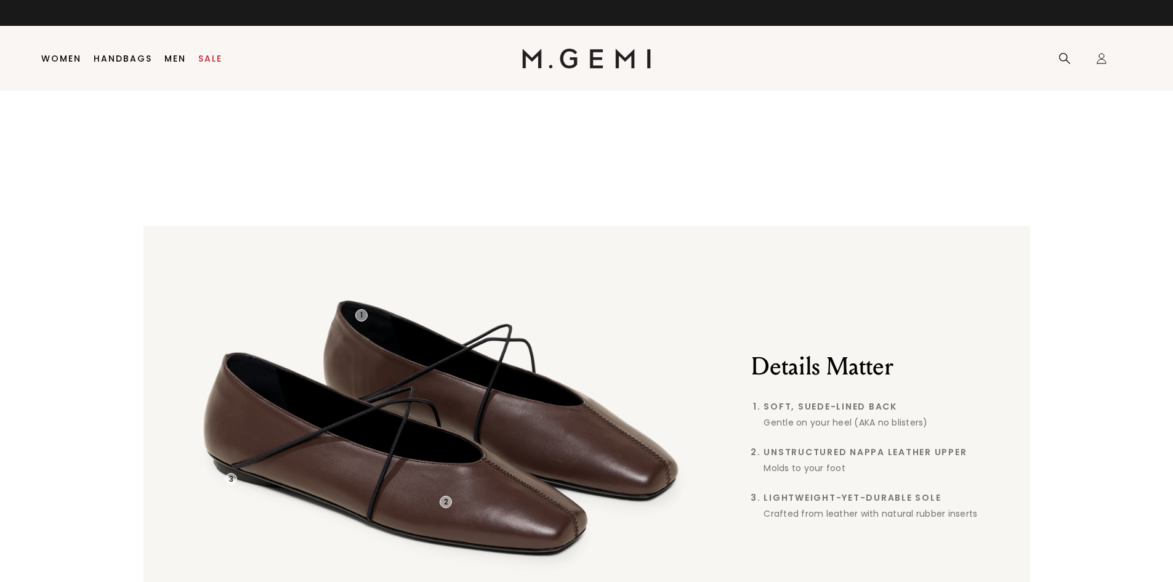 This screenshot has height=582, width=1173. I want to click on div: Gentle on your heel (AKA no blisters), so click(881, 422).